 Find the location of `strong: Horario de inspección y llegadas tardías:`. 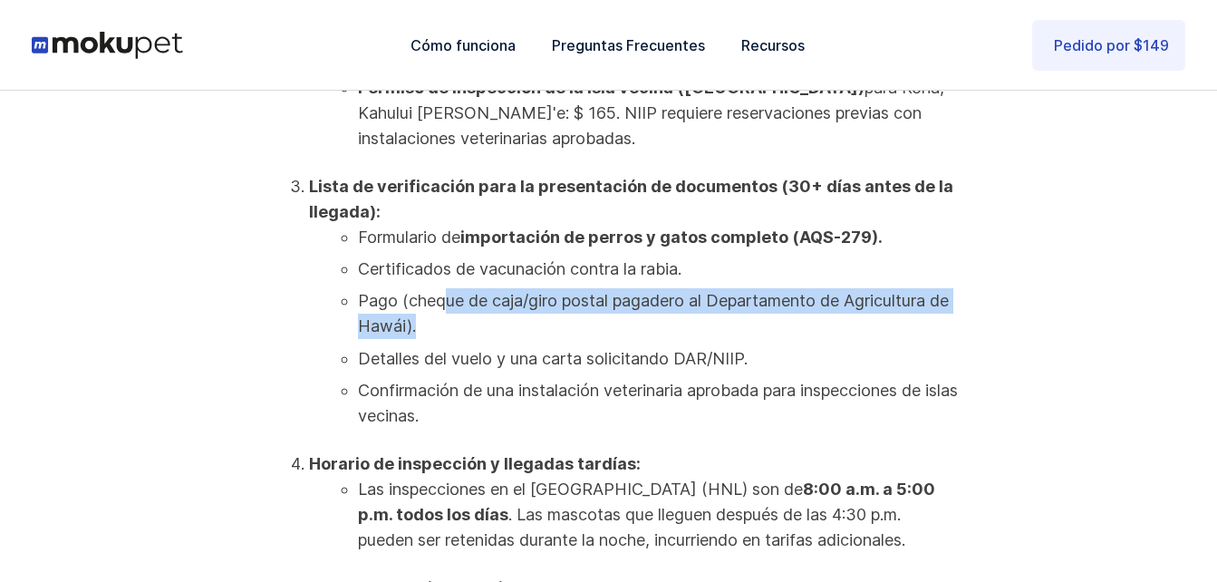

strong: Horario de inspección y llegadas tardías: is located at coordinates (475, 463).